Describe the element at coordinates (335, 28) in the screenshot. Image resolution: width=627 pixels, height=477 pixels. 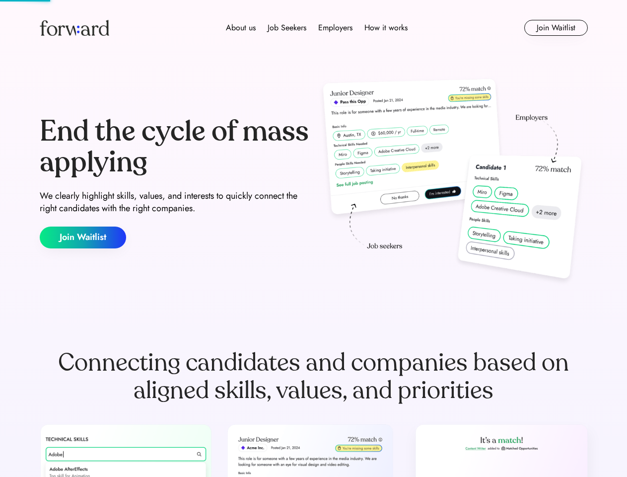
I see `div: Employers` at that location.